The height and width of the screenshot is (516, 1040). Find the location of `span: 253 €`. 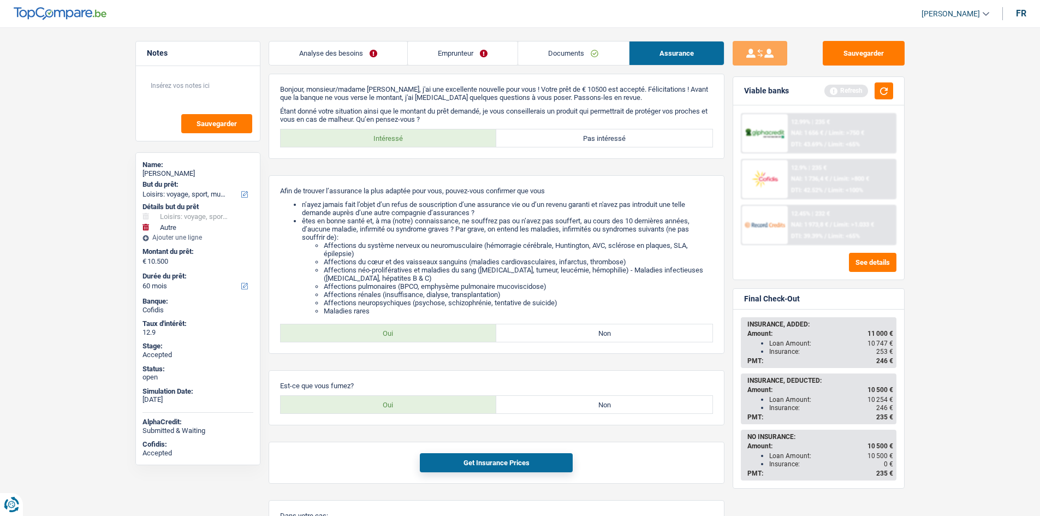

span: 253 € is located at coordinates (884, 351).